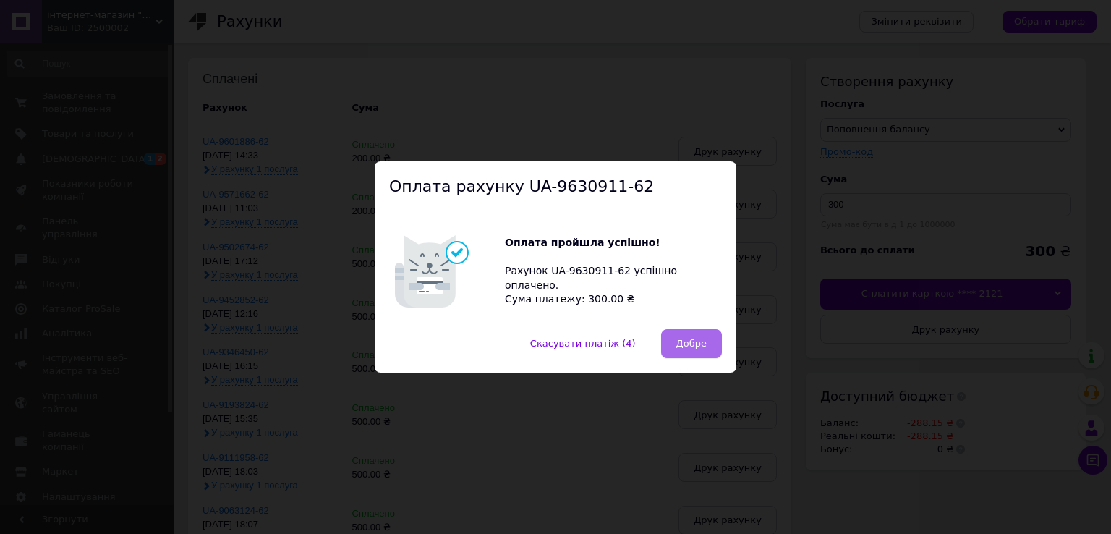 This screenshot has height=534, width=1111. What do you see at coordinates (583, 343) in the screenshot?
I see `button: Скасувати платіж (4)` at bounding box center [583, 343].